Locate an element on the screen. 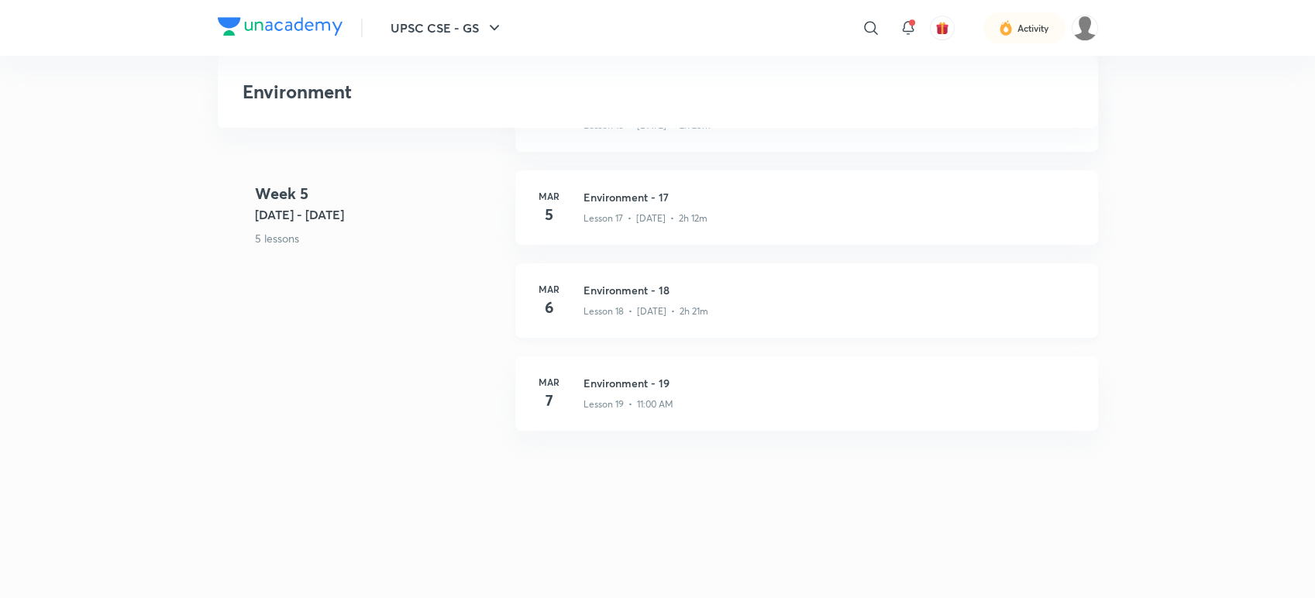  h3: Environment is located at coordinates (546, 91).